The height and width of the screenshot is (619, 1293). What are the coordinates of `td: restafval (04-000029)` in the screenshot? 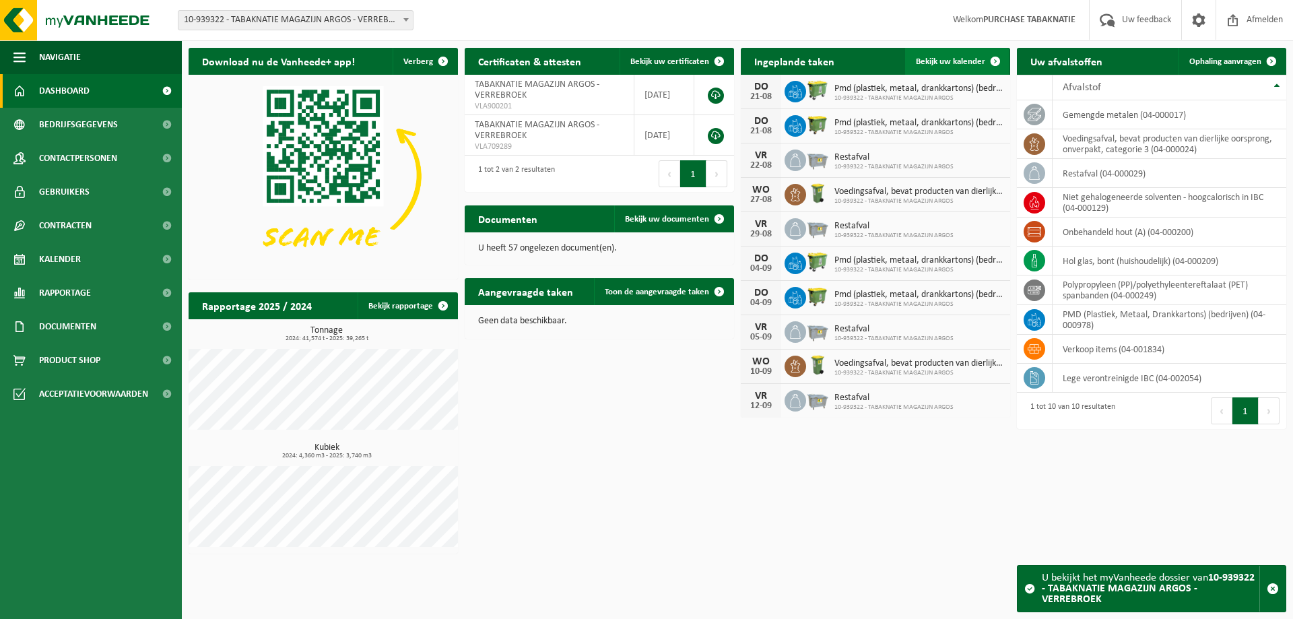 It's located at (1169, 173).